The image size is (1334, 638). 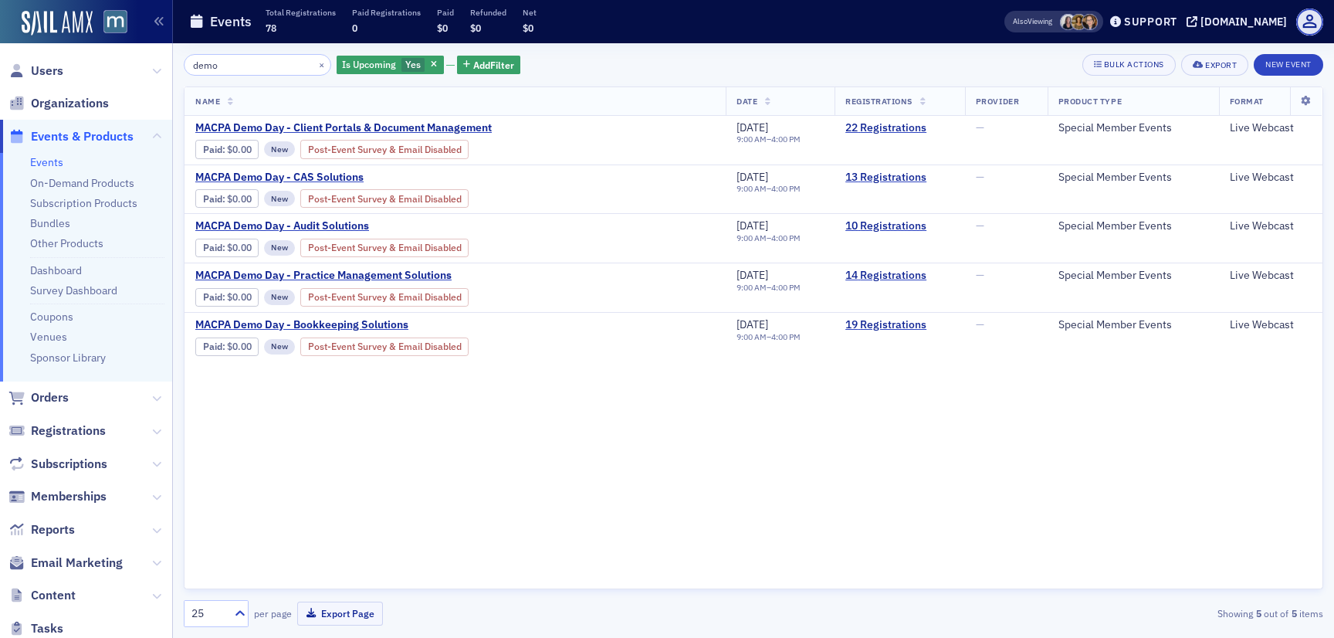 I want to click on div: Paid: 19 - $0, so click(x=227, y=347).